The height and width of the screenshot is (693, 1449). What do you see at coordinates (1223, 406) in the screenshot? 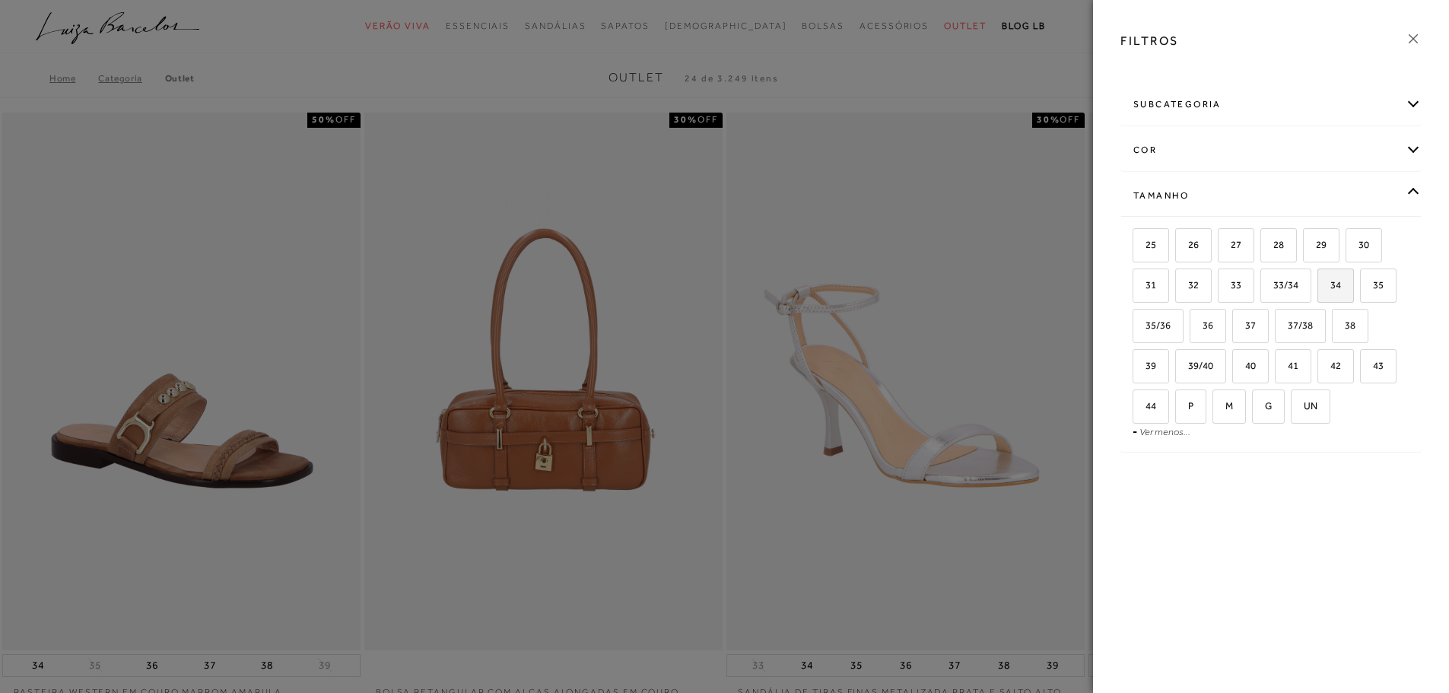
I see `span: M` at bounding box center [1223, 406].